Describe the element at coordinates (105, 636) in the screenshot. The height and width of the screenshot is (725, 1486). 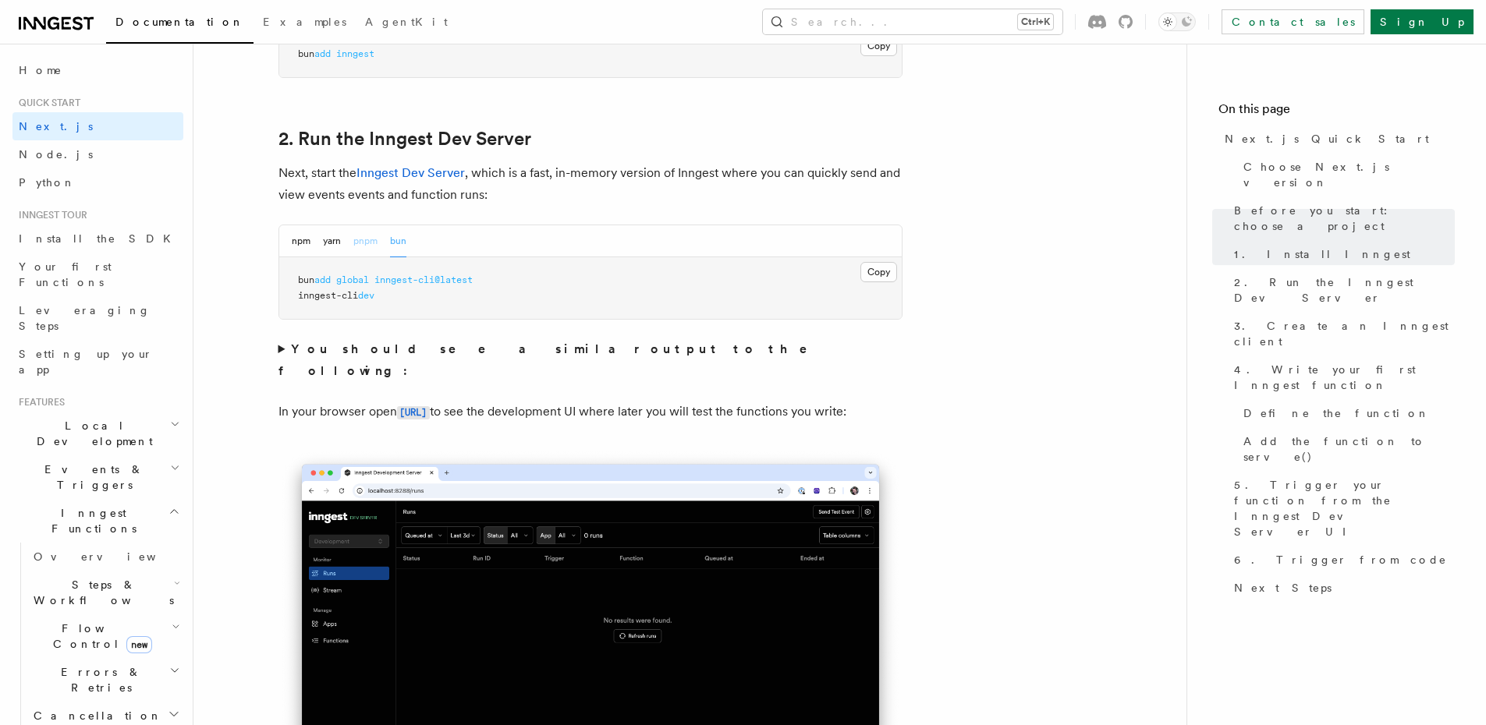
I see `button: Flow Controlnew` at that location.